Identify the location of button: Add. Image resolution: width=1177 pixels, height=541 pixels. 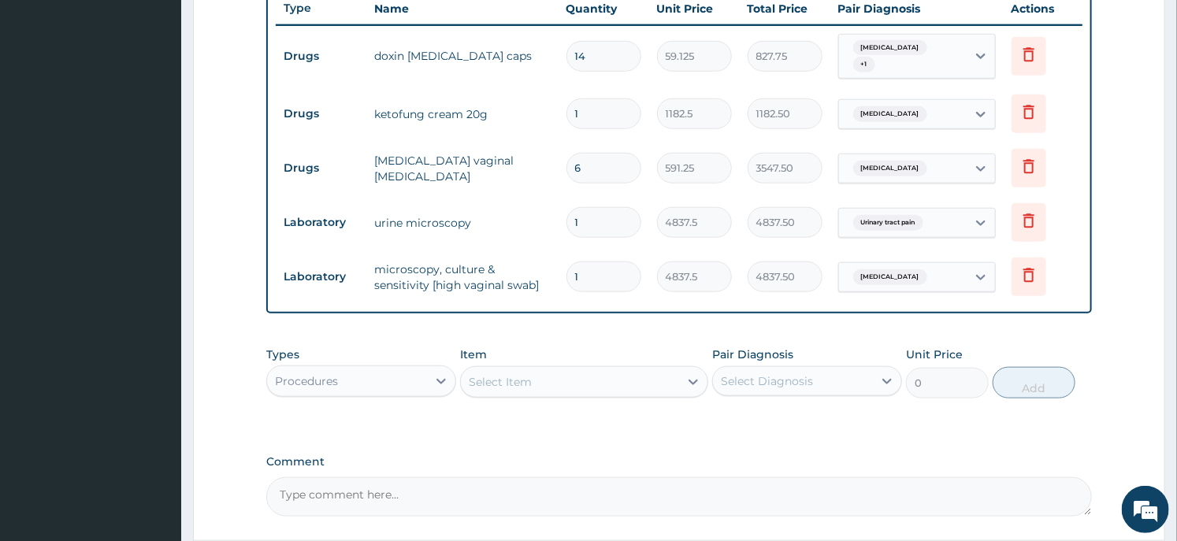
(1033, 383).